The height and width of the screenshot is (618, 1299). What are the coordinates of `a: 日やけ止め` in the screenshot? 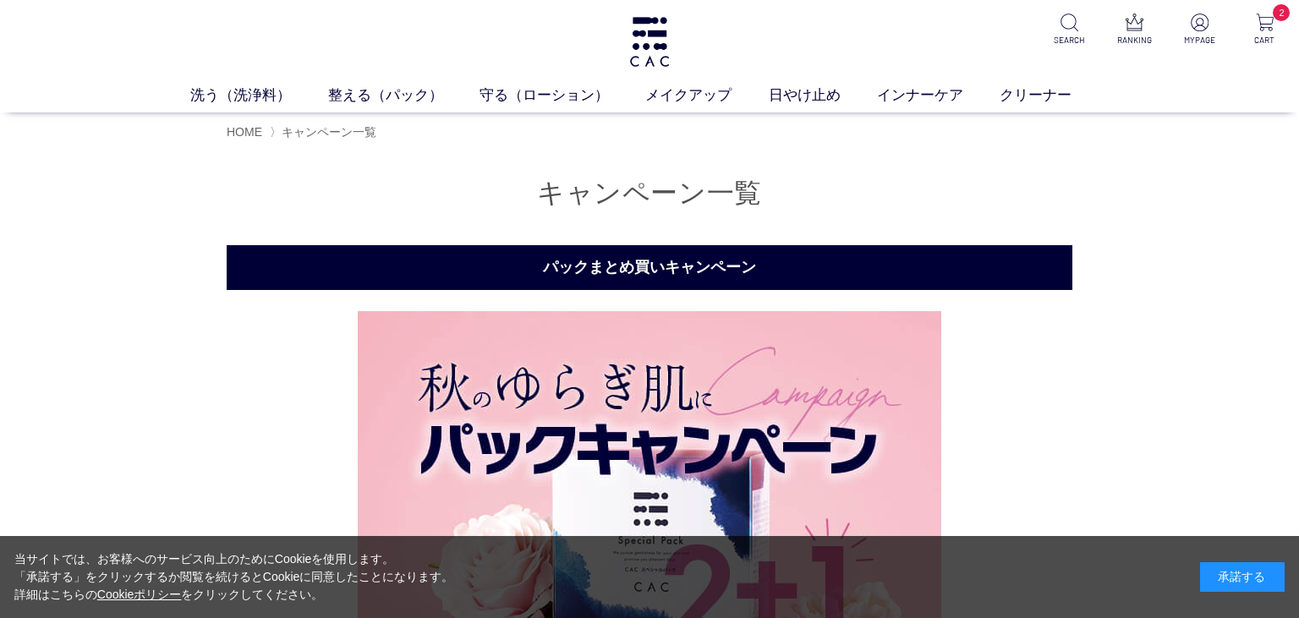 It's located at (823, 95).